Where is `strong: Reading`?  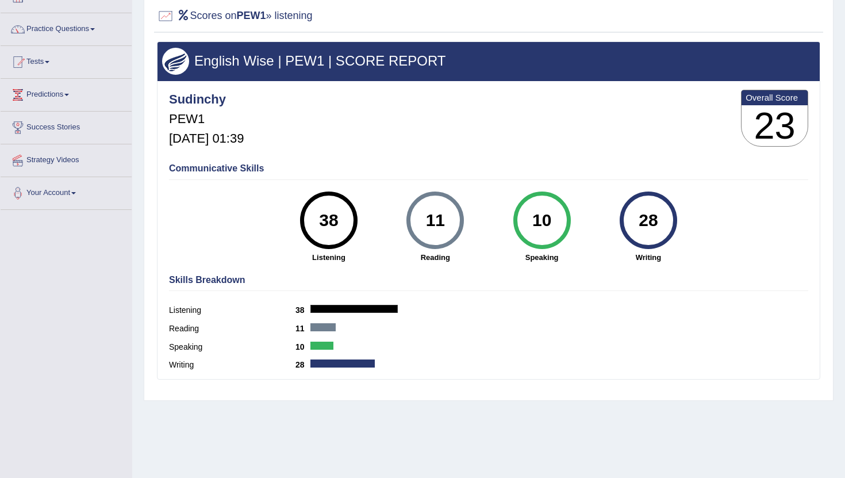
strong: Reading is located at coordinates (435, 257).